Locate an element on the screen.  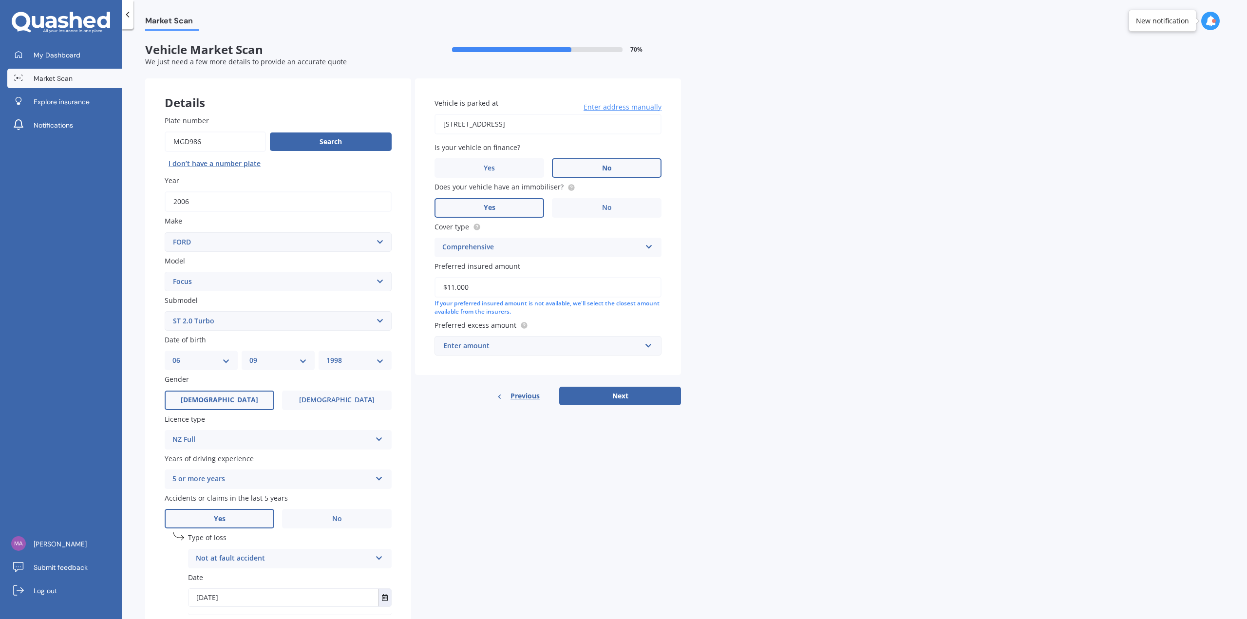
input: DD/MM/YYYY is located at coordinates (283, 598).